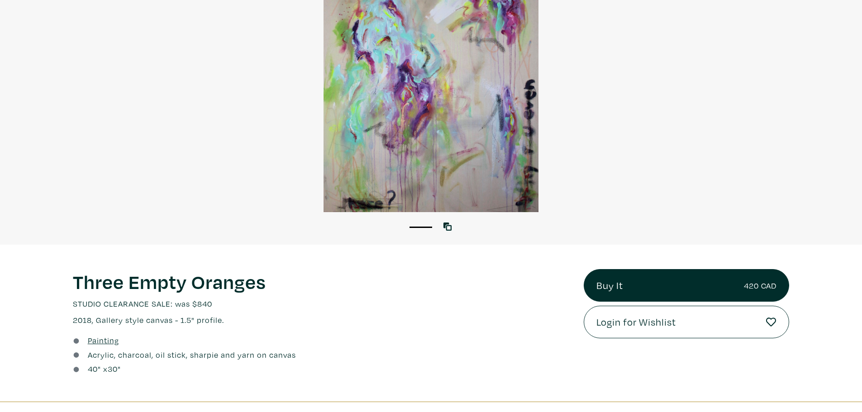  What do you see at coordinates (104, 369) in the screenshot?
I see `div: " x "` at bounding box center [104, 369].